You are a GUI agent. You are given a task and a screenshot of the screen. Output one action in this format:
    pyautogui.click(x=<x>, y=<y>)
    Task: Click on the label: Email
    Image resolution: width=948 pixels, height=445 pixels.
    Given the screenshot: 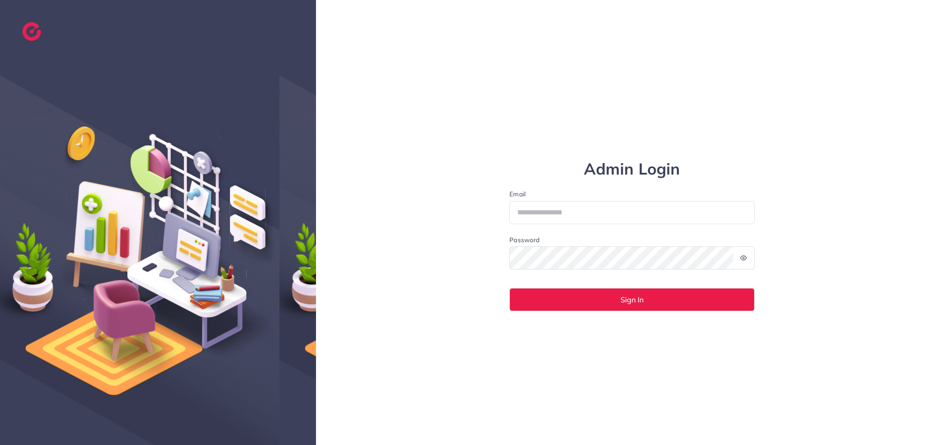 What is the action you would take?
    pyautogui.click(x=632, y=194)
    